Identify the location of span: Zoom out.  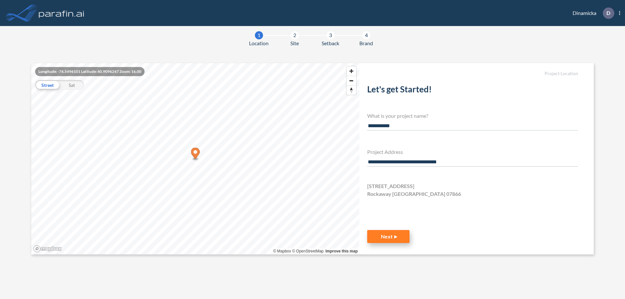
(351, 81).